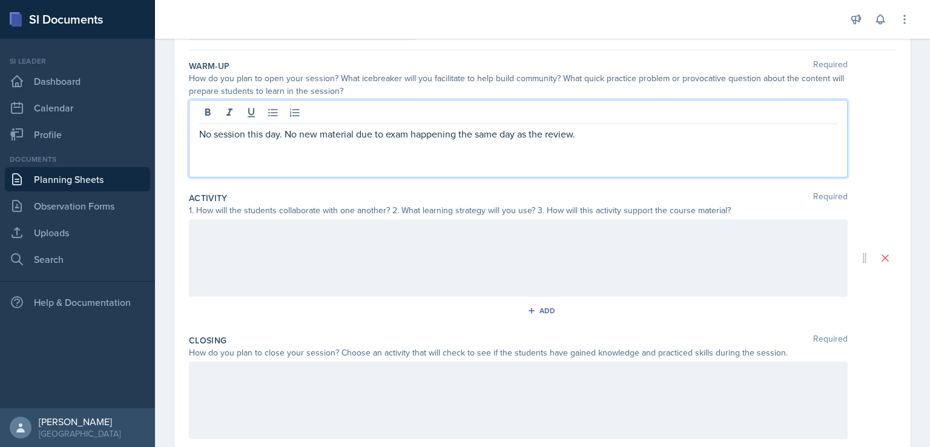 The height and width of the screenshot is (447, 930). What do you see at coordinates (77, 206) in the screenshot?
I see `a: Observation Forms` at bounding box center [77, 206].